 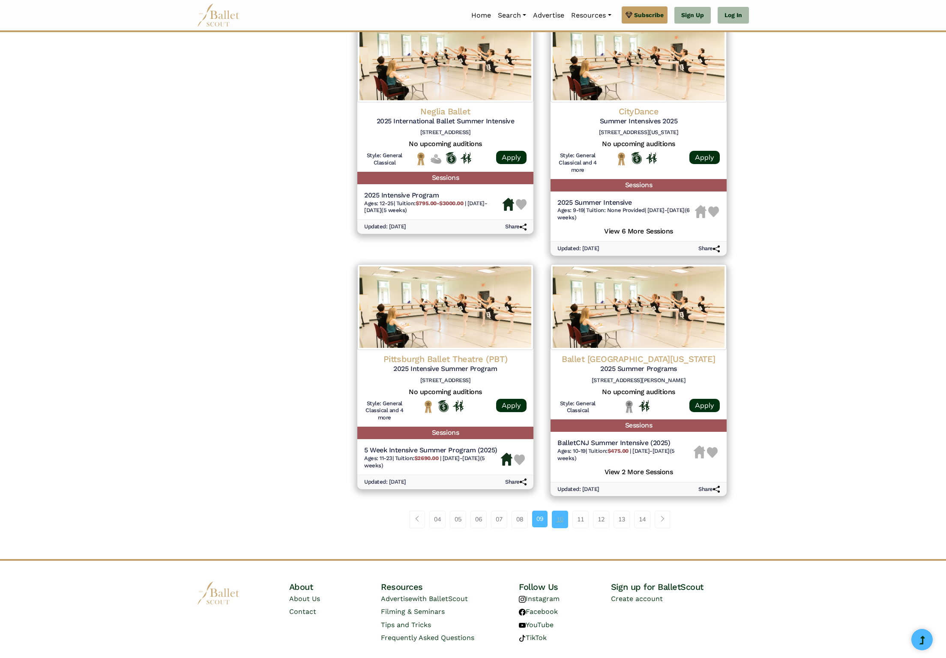 I want to click on h4: About, so click(x=335, y=587).